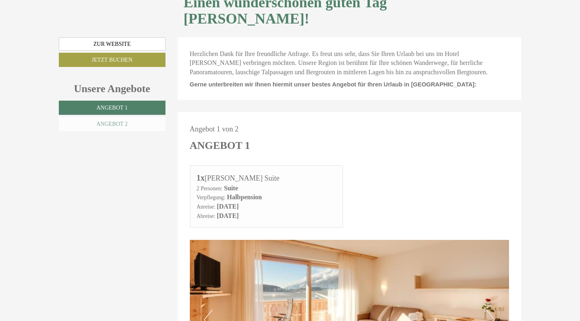 The image size is (580, 321). I want to click on span: Angebot 1, so click(112, 108).